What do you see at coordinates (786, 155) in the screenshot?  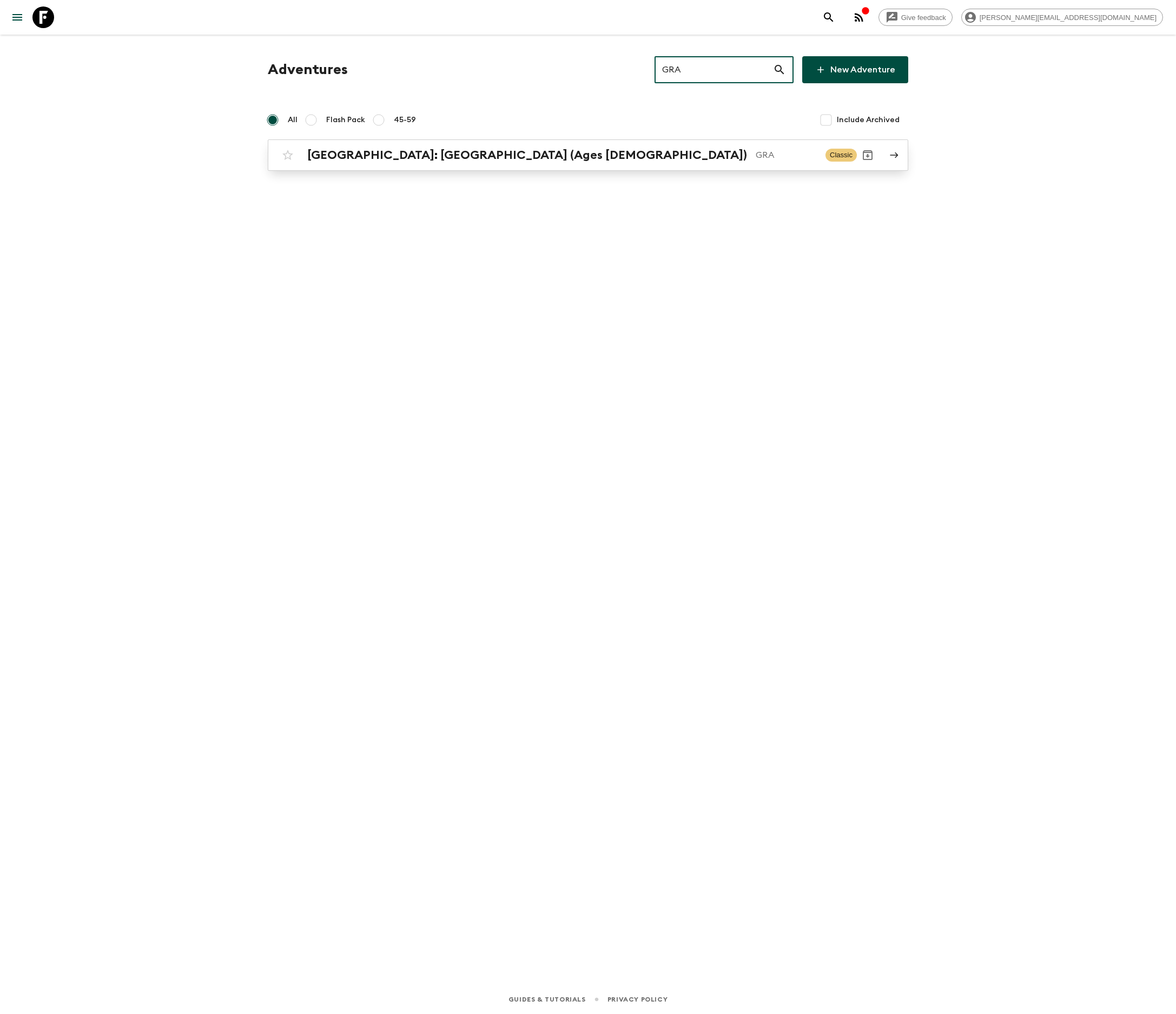 I see `p: GRA` at bounding box center [786, 155].